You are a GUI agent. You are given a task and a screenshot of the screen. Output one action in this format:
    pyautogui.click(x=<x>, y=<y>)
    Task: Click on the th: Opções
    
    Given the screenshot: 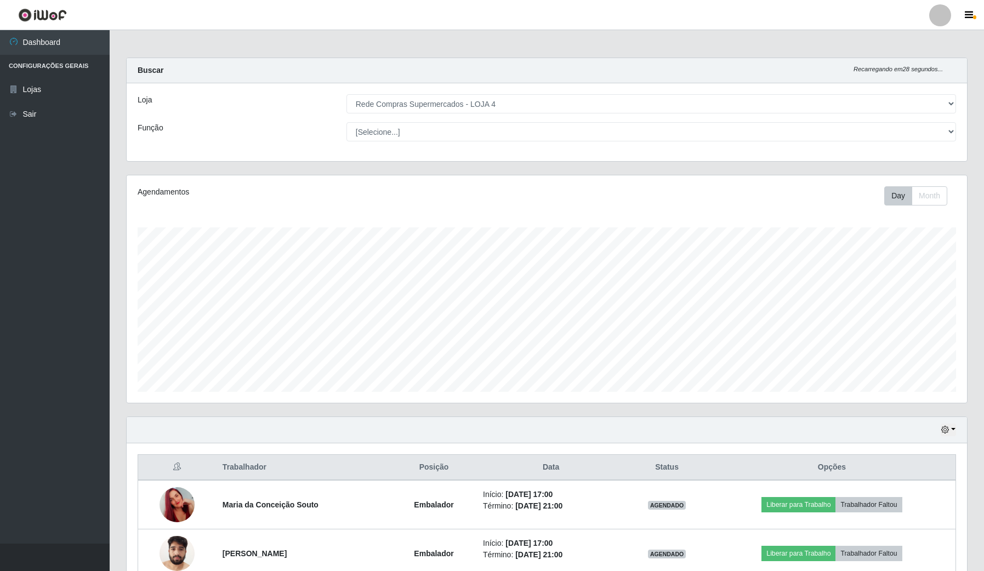 What is the action you would take?
    pyautogui.click(x=832, y=468)
    